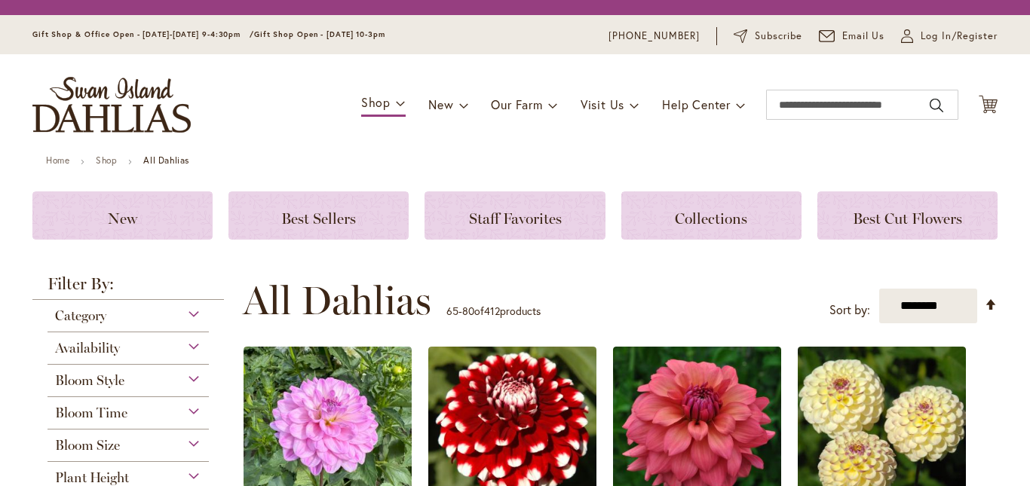 This screenshot has width=1030, height=486. What do you see at coordinates (106, 160) in the screenshot?
I see `a: Shop` at bounding box center [106, 160].